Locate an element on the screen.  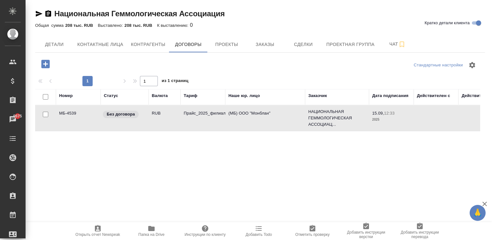
span: Добавить инструкции перевода is located at coordinates (420, 235).